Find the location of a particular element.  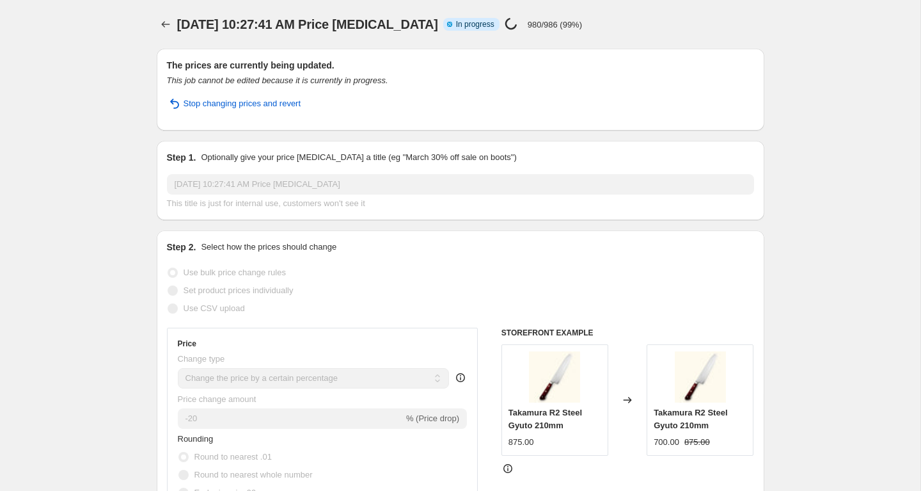

h2: The prices are currently being updated. is located at coordinates (460, 65).